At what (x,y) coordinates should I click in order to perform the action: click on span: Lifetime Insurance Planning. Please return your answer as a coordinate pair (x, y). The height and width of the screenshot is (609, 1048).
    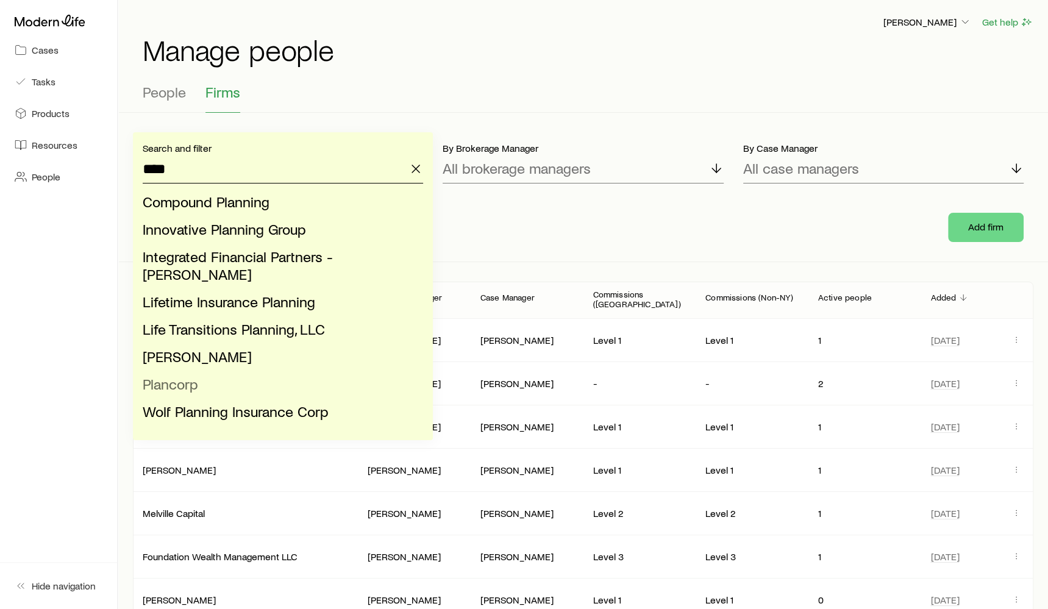
    Looking at the image, I should click on (229, 301).